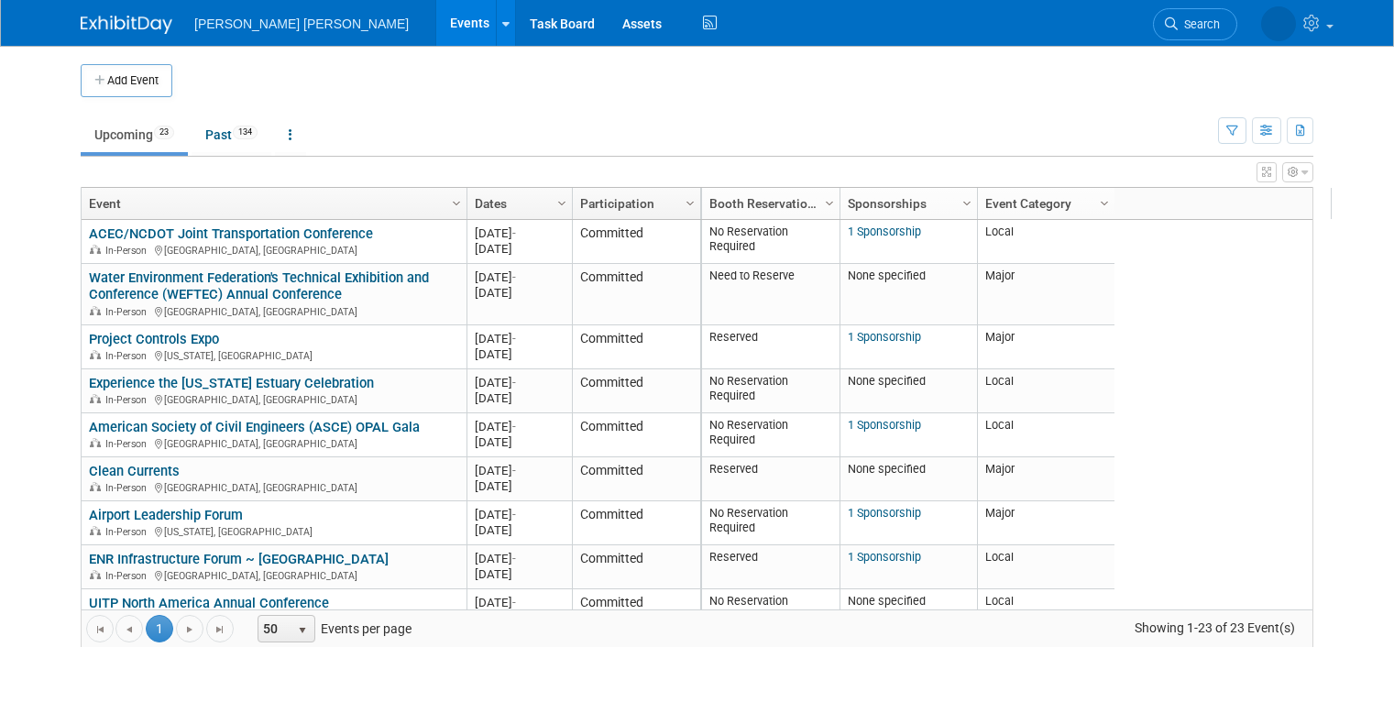 This screenshot has width=1394, height=724. I want to click on span: Events per page, so click(332, 629).